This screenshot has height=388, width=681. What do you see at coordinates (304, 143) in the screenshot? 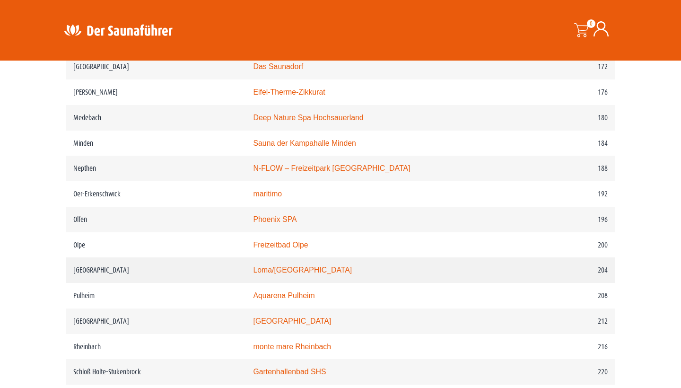
I see `a: Sauna der Kampahalle Minden` at bounding box center [304, 143].